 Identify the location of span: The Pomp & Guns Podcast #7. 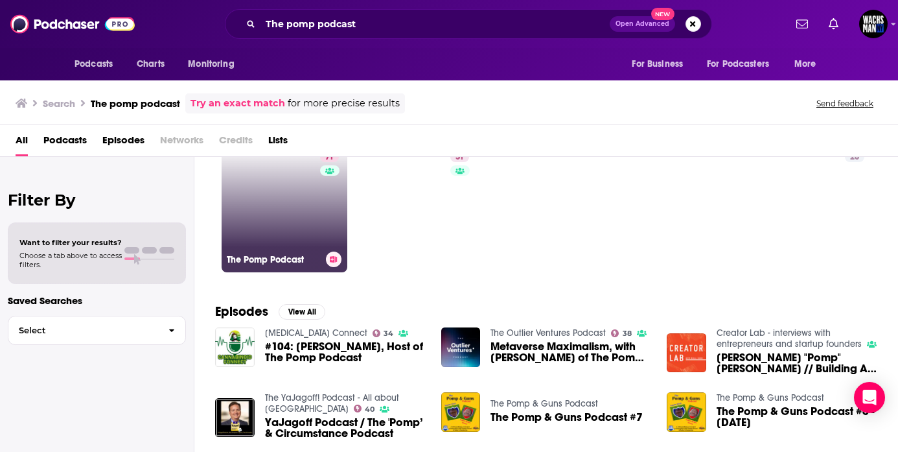
(566, 417).